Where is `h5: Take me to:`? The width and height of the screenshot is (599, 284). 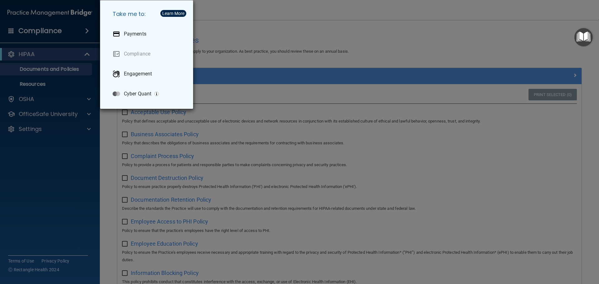 h5: Take me to: is located at coordinates (148, 14).